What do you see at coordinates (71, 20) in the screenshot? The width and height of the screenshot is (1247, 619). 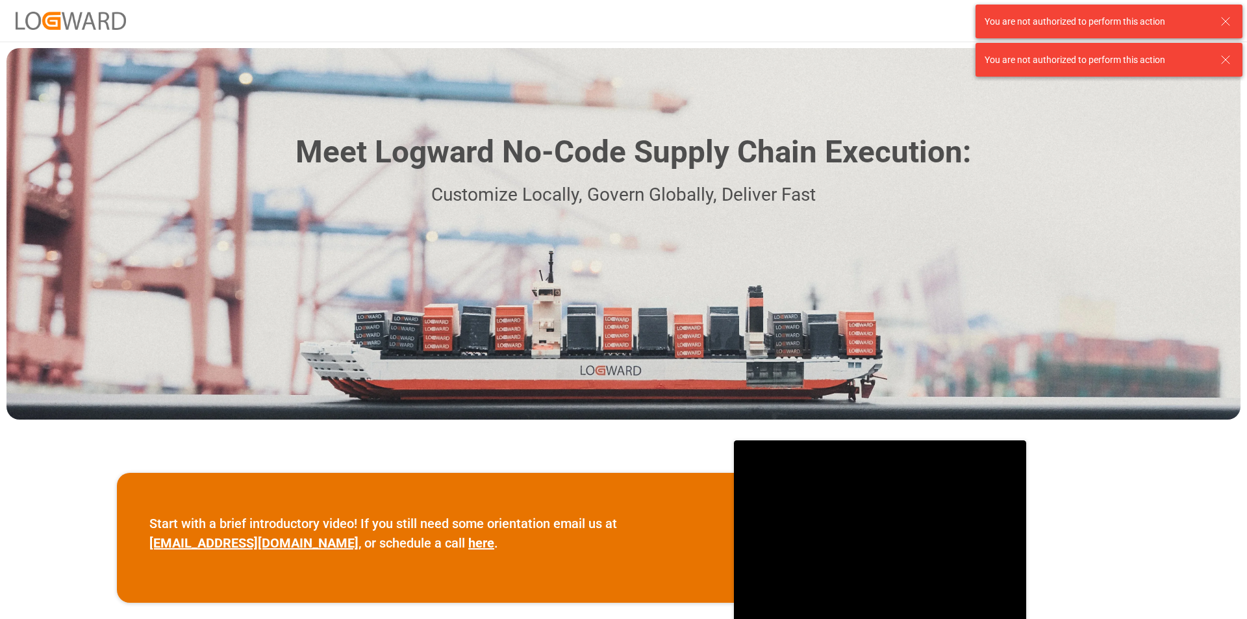 I see `img: Logward_new_orange.png` at bounding box center [71, 20].